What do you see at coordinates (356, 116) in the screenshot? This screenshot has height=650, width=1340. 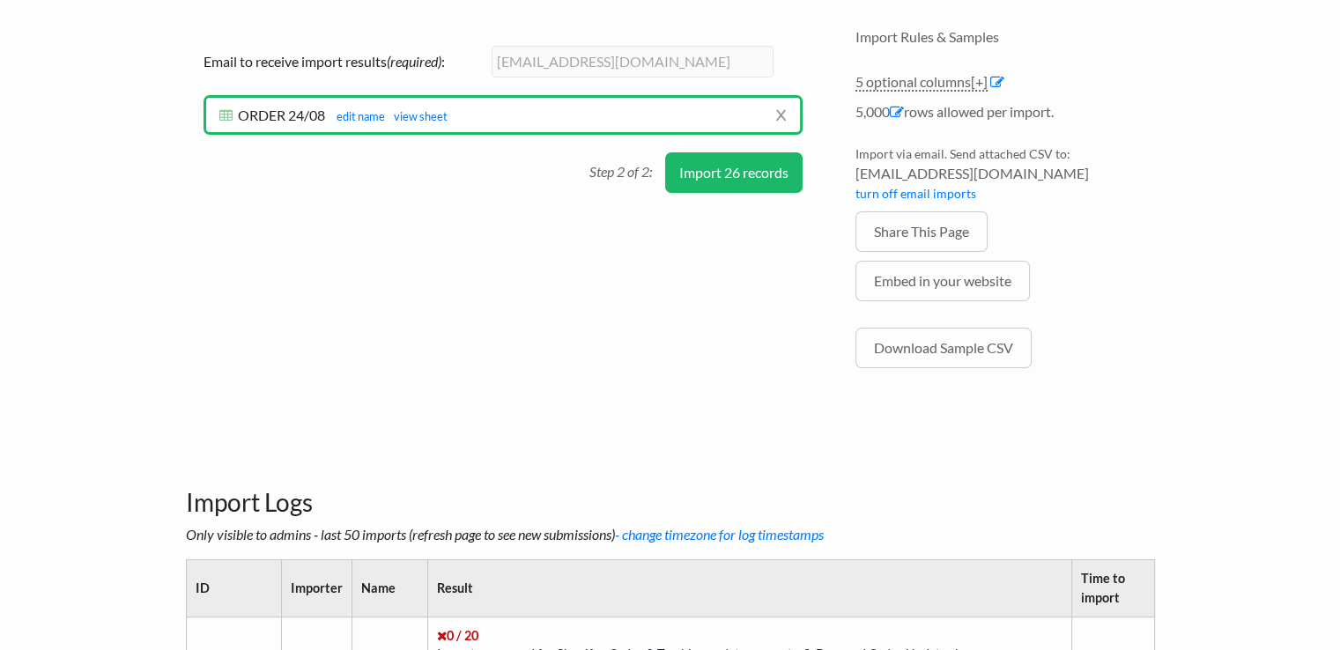 I see `a: edit name` at bounding box center [356, 116].